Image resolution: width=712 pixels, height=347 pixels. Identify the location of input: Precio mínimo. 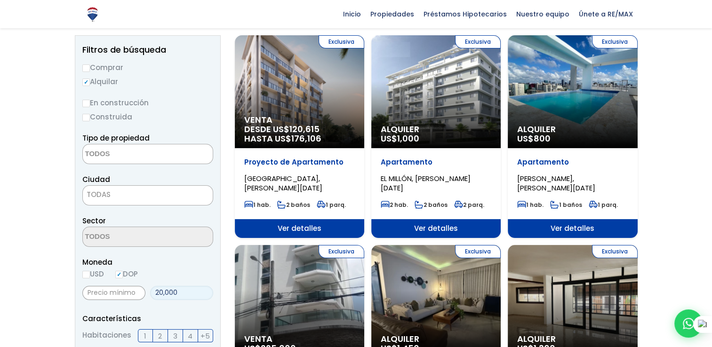
(114, 293).